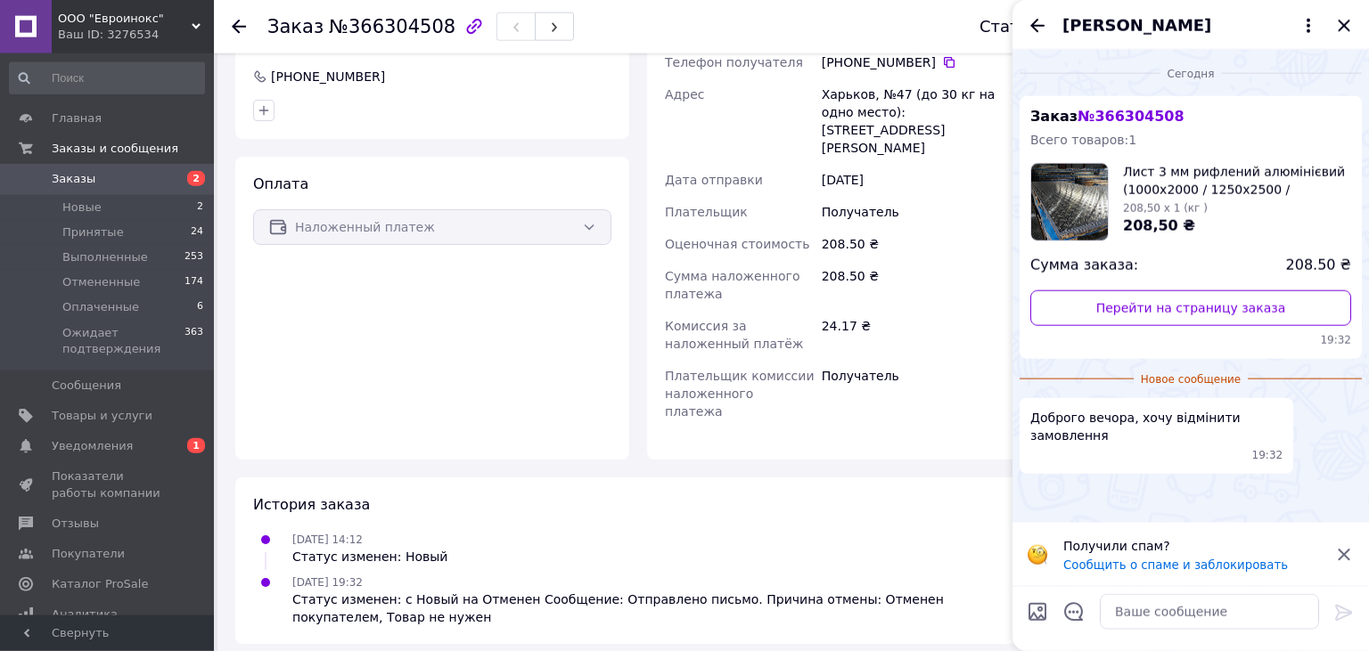 The image size is (1369, 651). I want to click on span: Аналитика, so click(85, 615).